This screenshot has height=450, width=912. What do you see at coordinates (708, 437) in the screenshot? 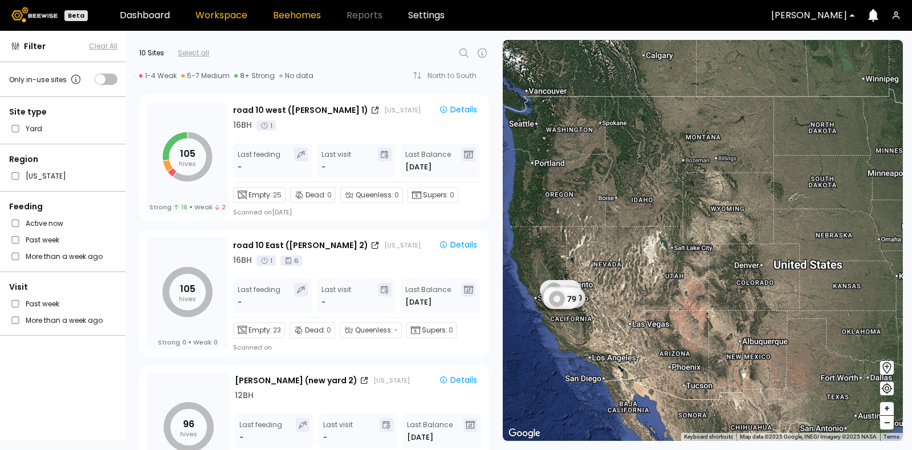
I see `button: Keyboard shortcuts` at bounding box center [708, 437].